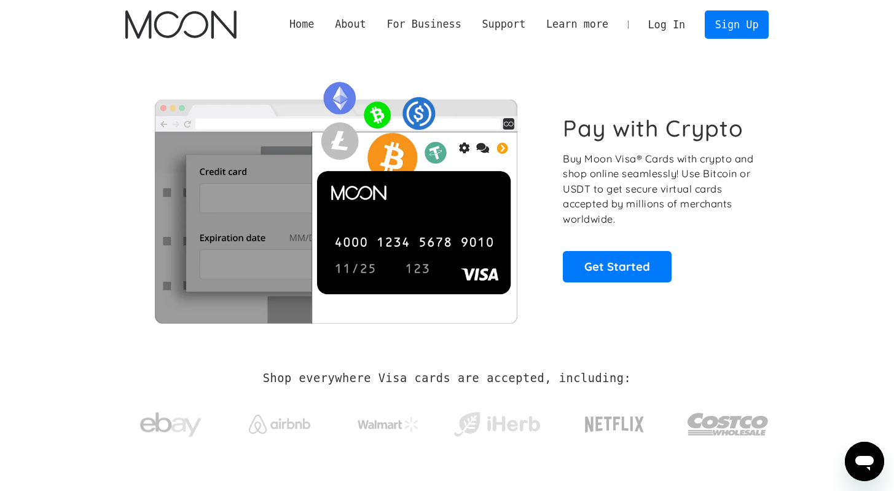 The width and height of the screenshot is (894, 491). I want to click on img: Airbnb, so click(280, 424).